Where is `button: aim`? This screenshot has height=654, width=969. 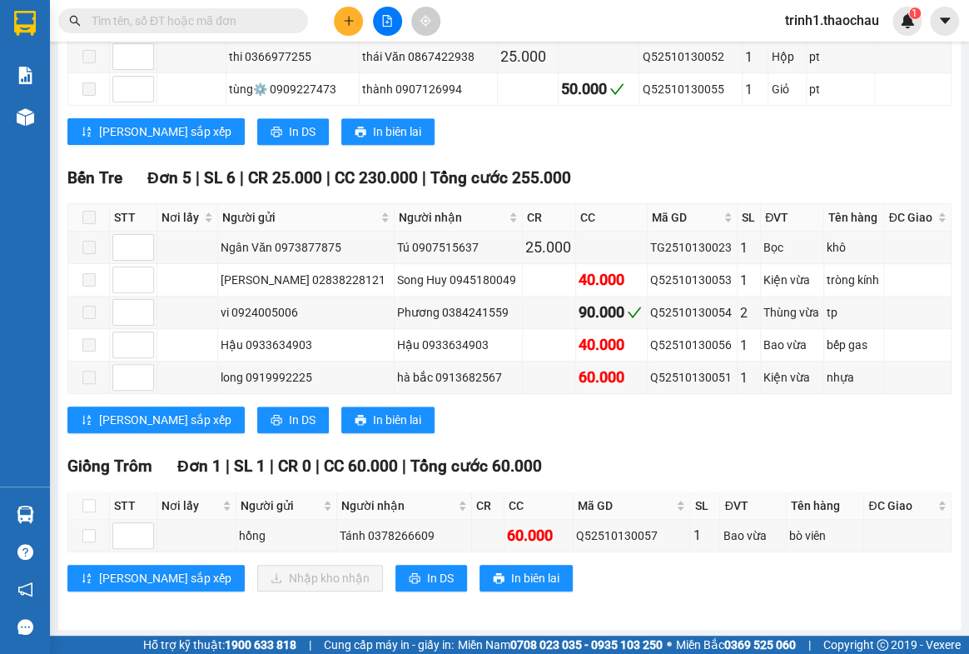 button: aim is located at coordinates (425, 21).